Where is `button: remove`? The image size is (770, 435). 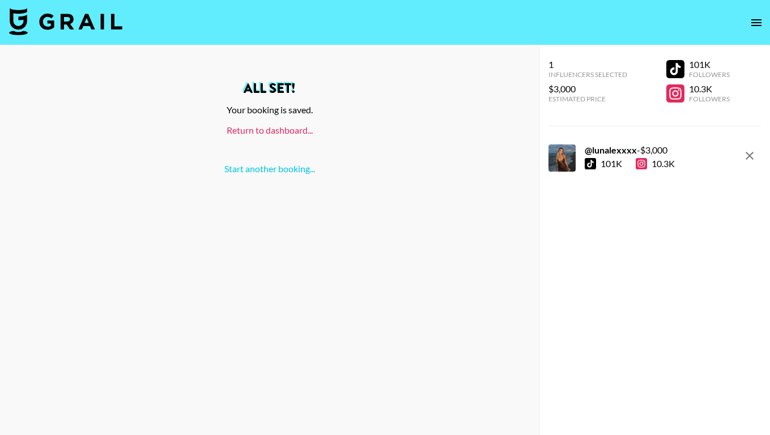 button: remove is located at coordinates (750, 156).